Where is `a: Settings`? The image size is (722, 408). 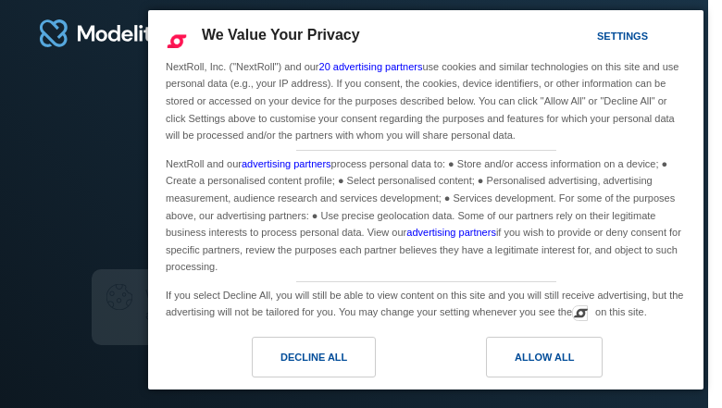
a: Settings is located at coordinates (587, 38).